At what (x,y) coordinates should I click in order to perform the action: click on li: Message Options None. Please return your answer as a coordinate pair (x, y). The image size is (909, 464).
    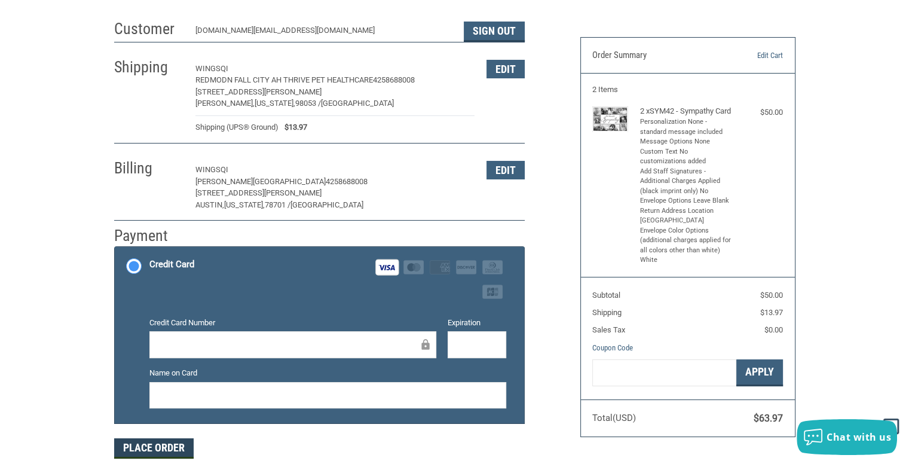
    Looking at the image, I should click on (686, 142).